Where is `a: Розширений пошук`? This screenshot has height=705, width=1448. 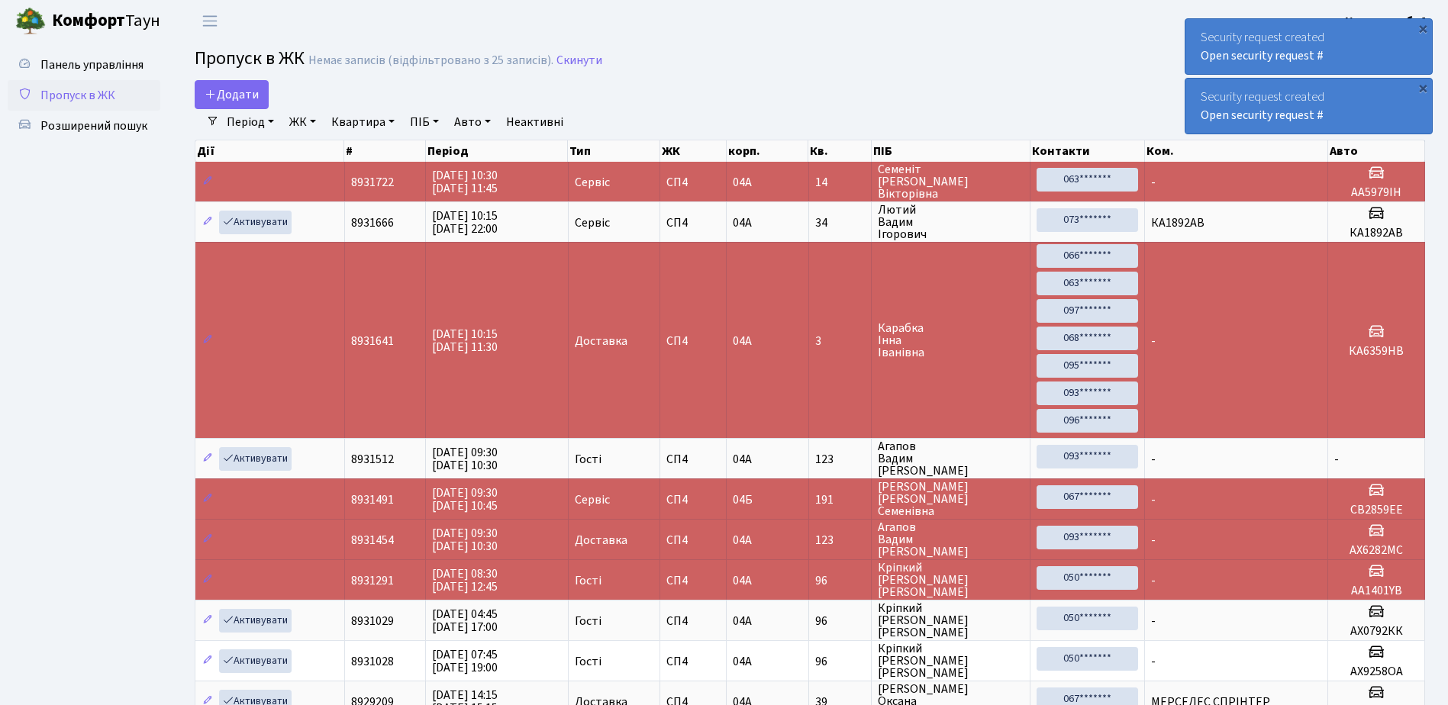
a: Розширений пошук is located at coordinates (84, 126).